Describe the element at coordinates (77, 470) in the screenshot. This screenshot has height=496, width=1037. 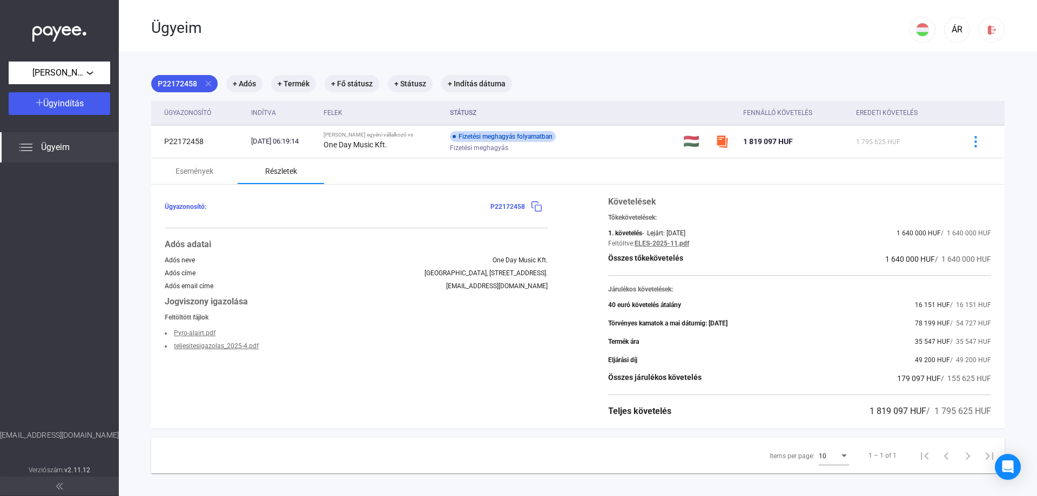
I see `strong: v2.11.12` at that location.